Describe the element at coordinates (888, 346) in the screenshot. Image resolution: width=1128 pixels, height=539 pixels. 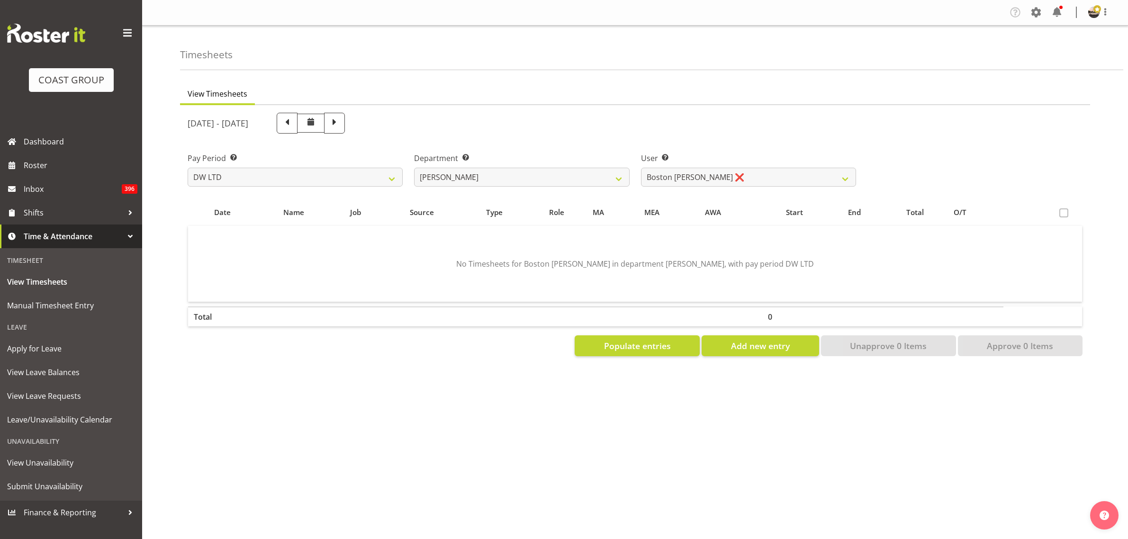
I see `span: Unapprove 0 Items` at that location.